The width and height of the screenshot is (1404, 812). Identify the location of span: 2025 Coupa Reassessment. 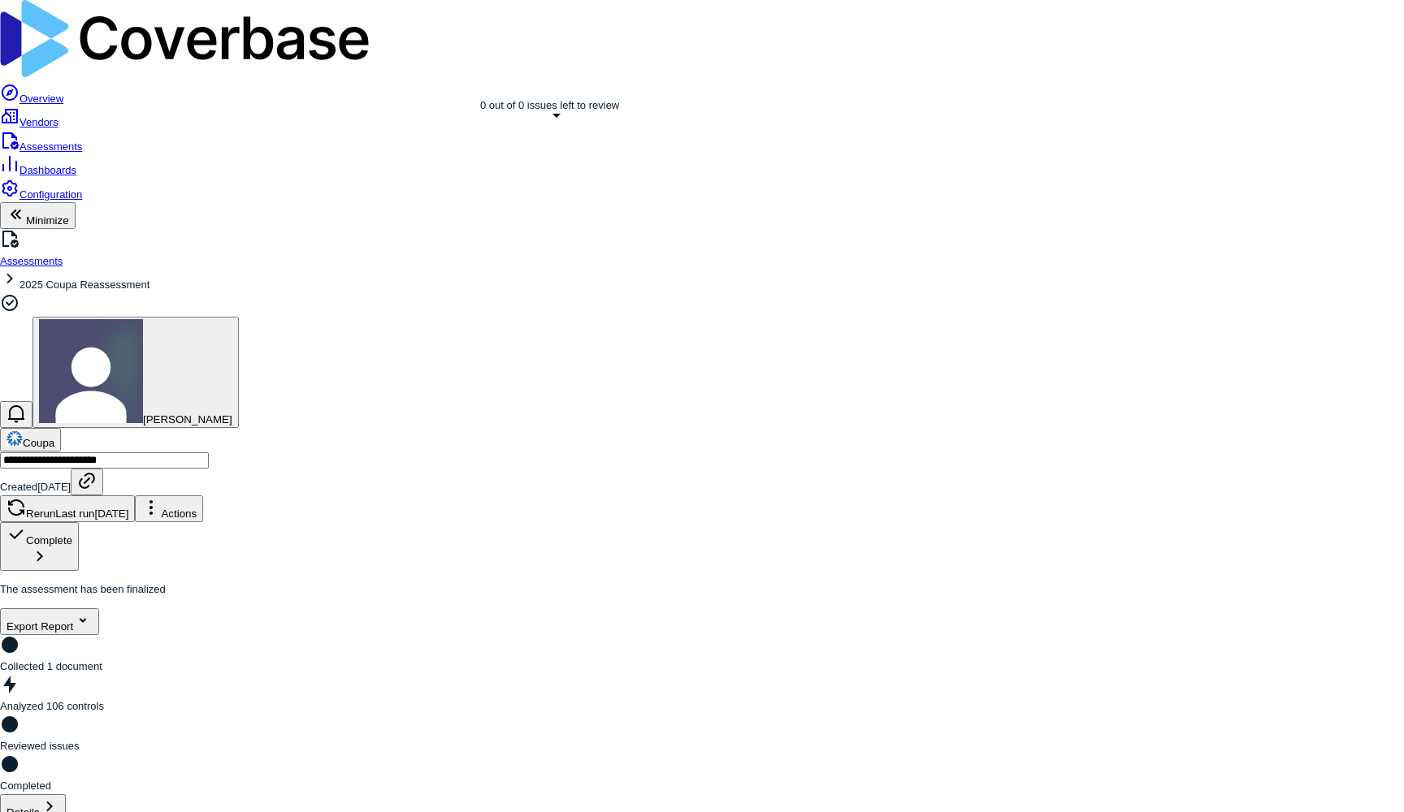
(84, 284).